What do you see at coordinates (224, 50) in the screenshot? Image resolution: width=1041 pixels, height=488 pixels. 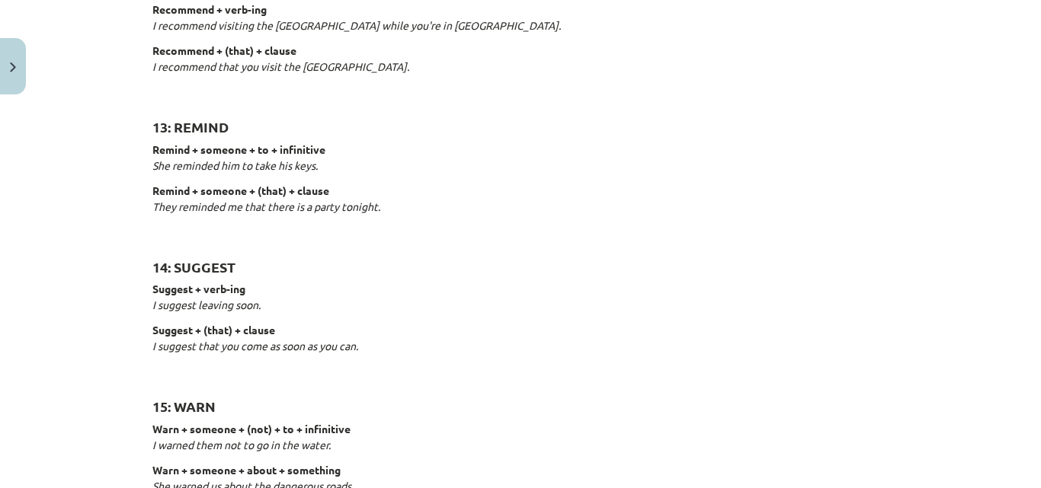 I see `strong: Recommend + (that) + clause` at bounding box center [224, 50].